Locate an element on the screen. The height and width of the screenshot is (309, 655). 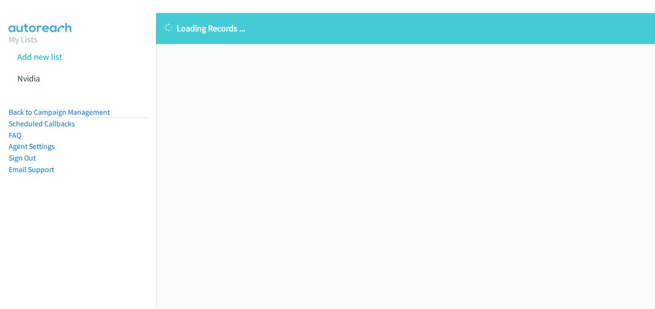
a: Scheduled Callbacks is located at coordinates (42, 123).